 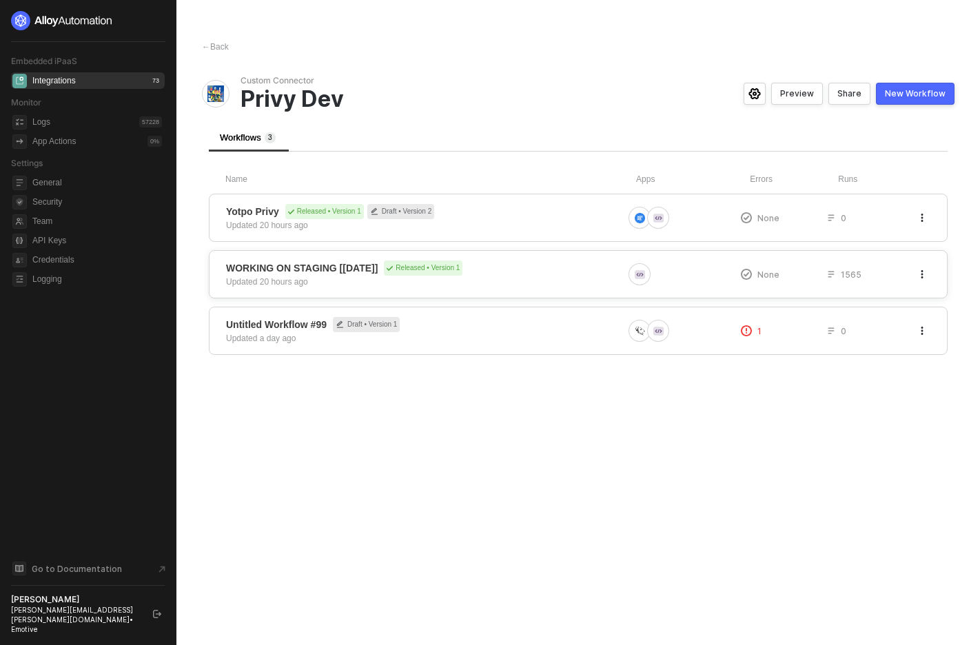 I want to click on div: Share, so click(x=849, y=94).